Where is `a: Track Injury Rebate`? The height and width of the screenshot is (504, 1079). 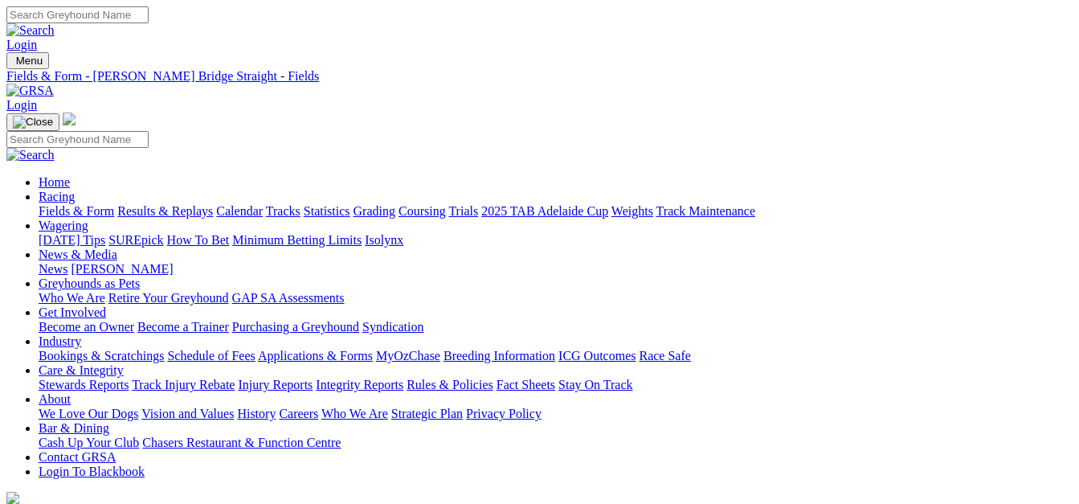 a: Track Injury Rebate is located at coordinates (183, 384).